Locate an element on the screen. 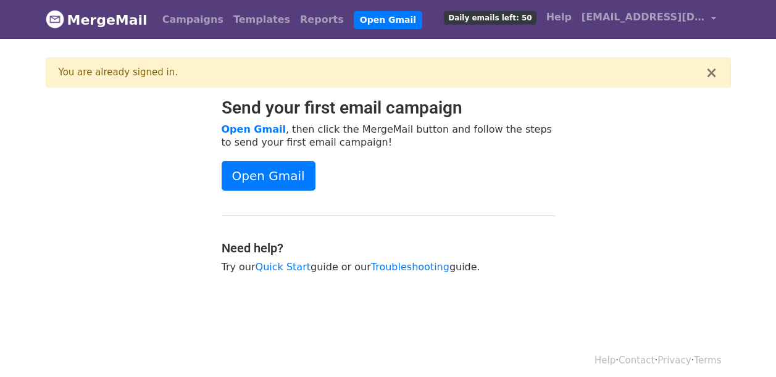 This screenshot has height=377, width=776. a: Reports is located at coordinates (322, 20).